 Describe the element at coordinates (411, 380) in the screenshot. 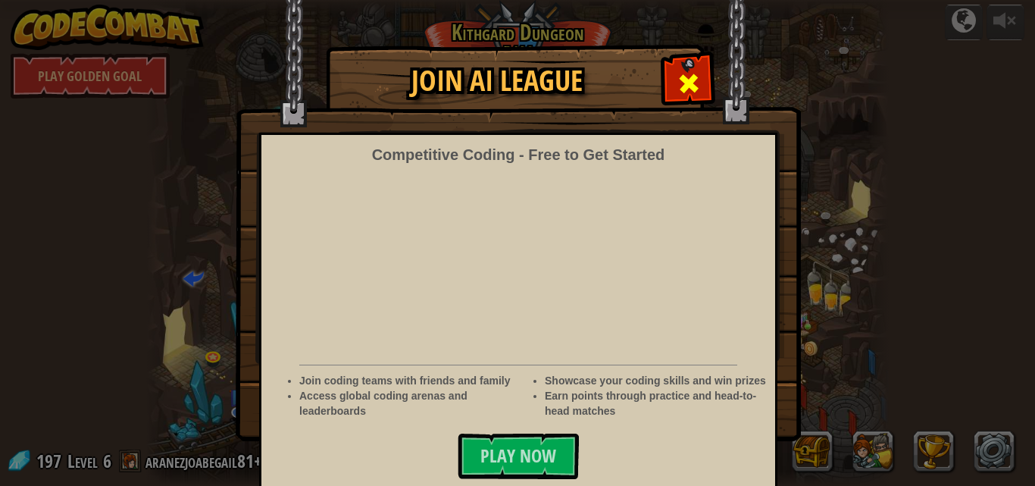

I see `li: Join coding teams with friends and family` at that location.